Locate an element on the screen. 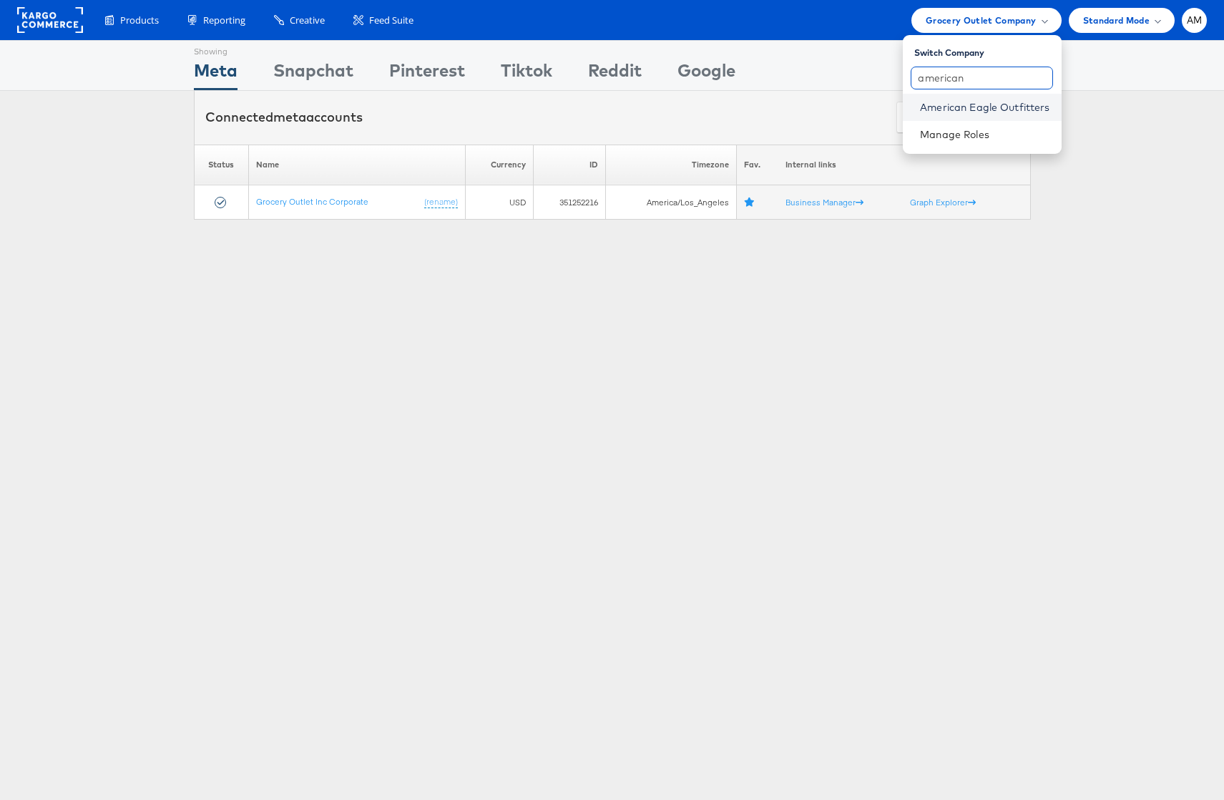 The width and height of the screenshot is (1224, 800). div: Tiktok is located at coordinates (526, 74).